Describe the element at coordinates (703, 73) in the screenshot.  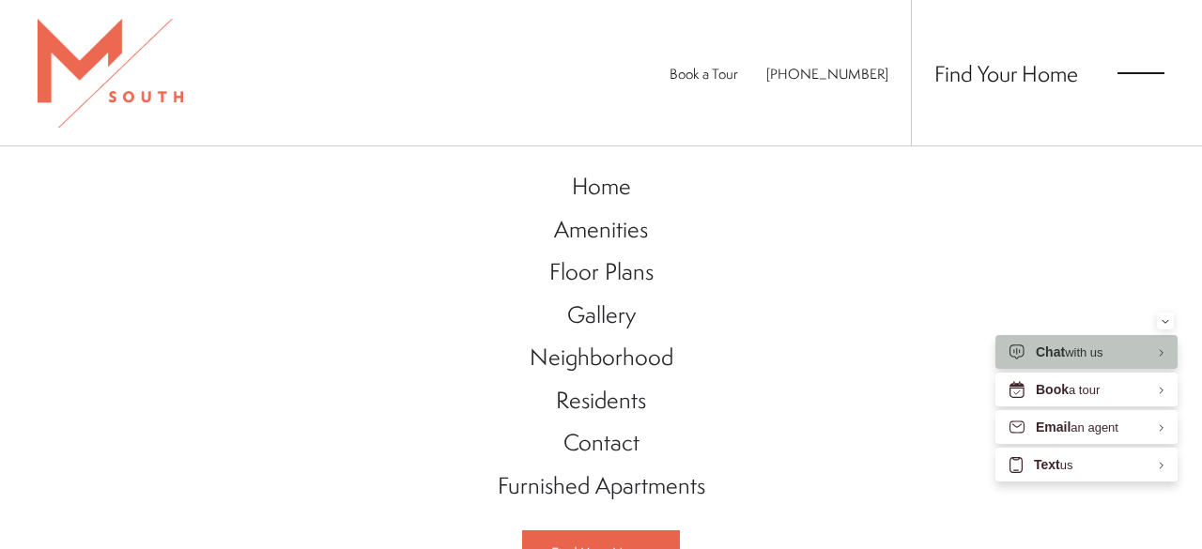
I see `span: Book a Tour` at that location.